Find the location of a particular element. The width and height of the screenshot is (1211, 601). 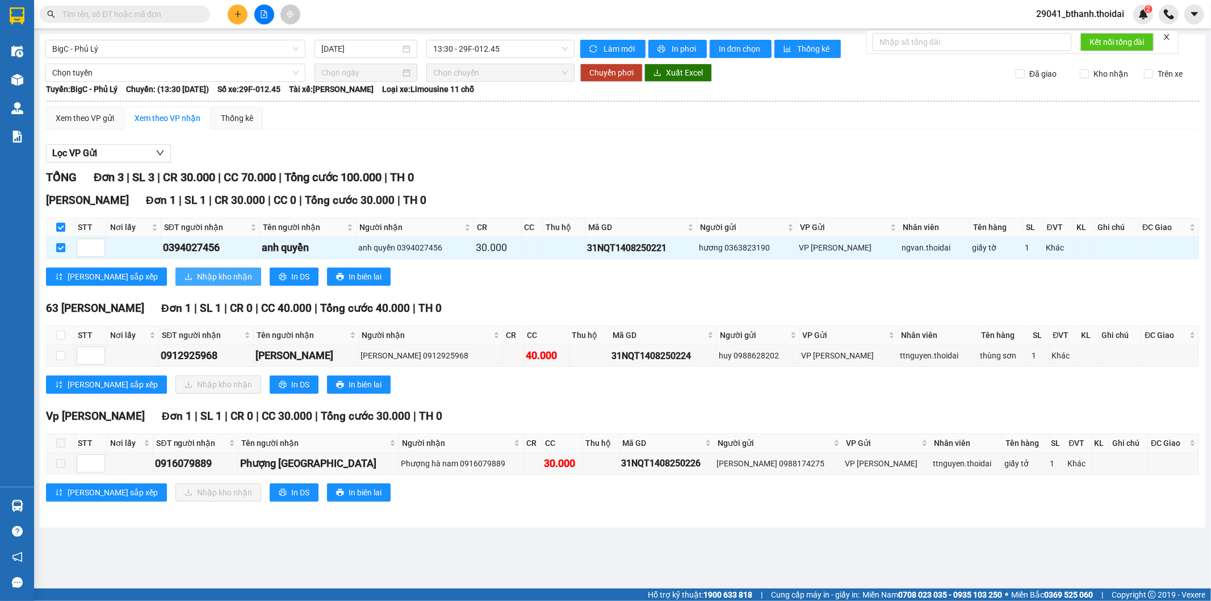

img: icon-new-feature is located at coordinates (1144, 14).